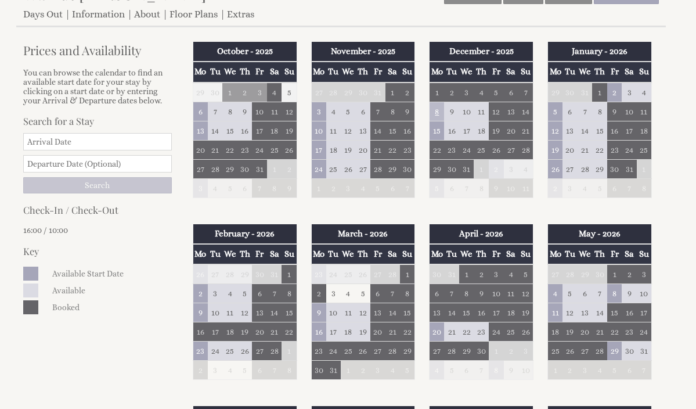  Describe the element at coordinates (98, 230) in the screenshot. I see `p: 16:00 / 10:00` at that location.